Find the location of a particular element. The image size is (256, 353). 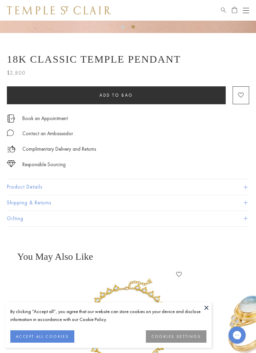

img: Temple St. Clair is located at coordinates (59, 10).